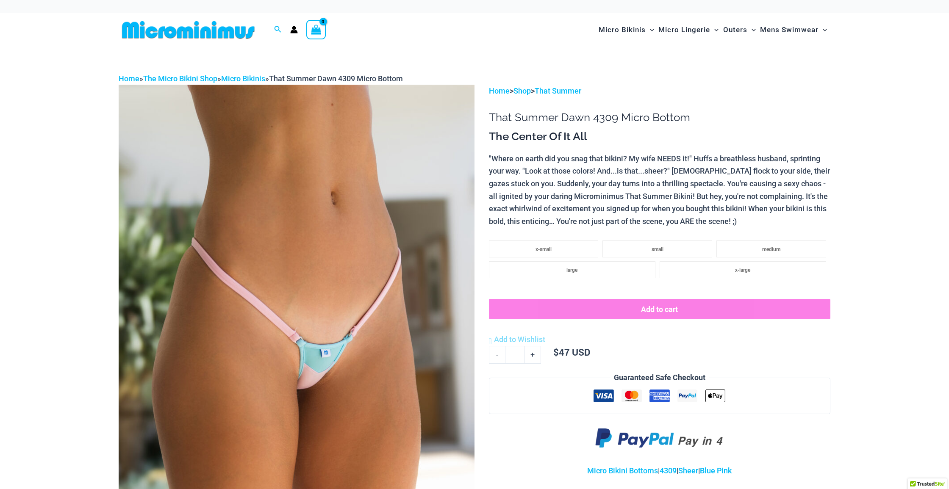  I want to click on bdi: 47 USD, so click(571, 352).